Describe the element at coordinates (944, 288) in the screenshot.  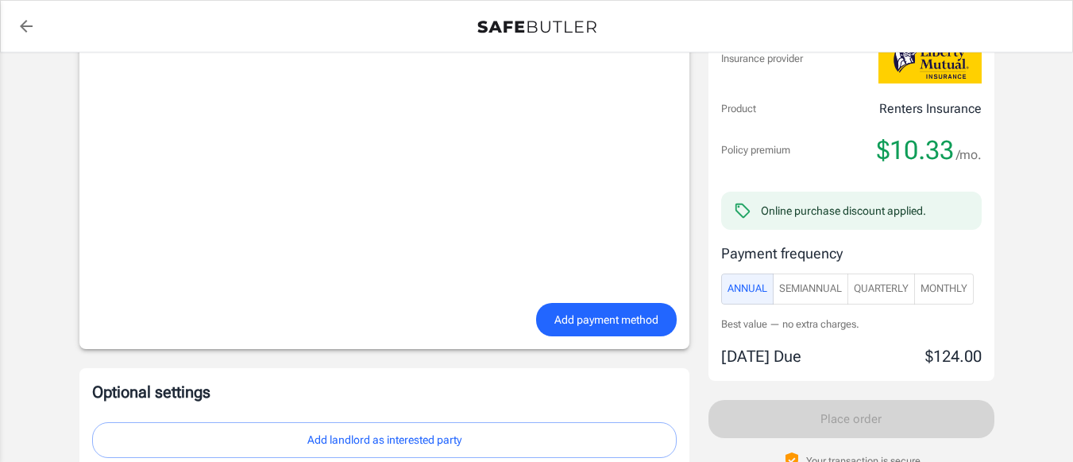
I see `button: Monthly` at that location.